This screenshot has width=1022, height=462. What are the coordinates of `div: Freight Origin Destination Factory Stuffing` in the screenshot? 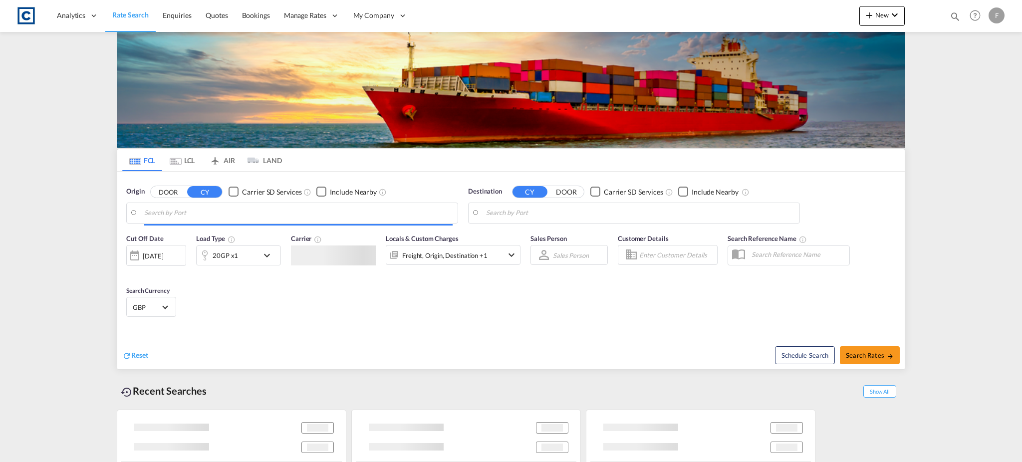 It's located at (445, 256).